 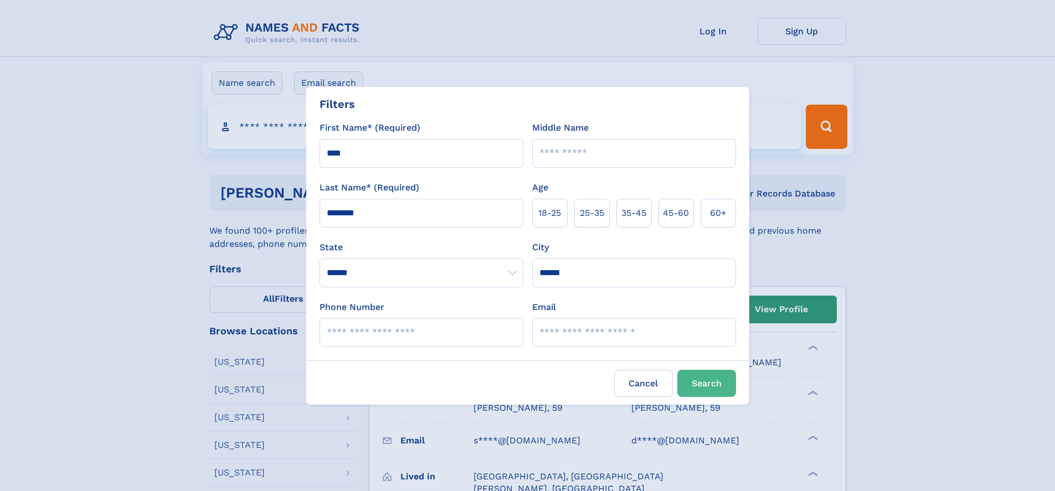 What do you see at coordinates (634, 213) in the screenshot?
I see `span: 35‑45` at bounding box center [634, 213].